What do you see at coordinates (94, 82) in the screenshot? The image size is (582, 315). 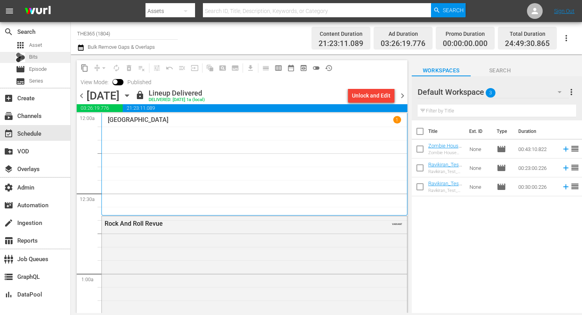 I see `span: View Mode:` at bounding box center [94, 82].